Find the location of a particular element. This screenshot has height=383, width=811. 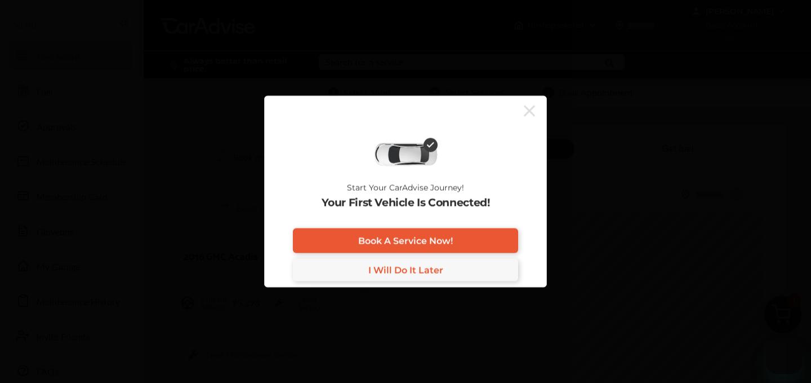

span: Book A Service Now! is located at coordinates (406, 240).